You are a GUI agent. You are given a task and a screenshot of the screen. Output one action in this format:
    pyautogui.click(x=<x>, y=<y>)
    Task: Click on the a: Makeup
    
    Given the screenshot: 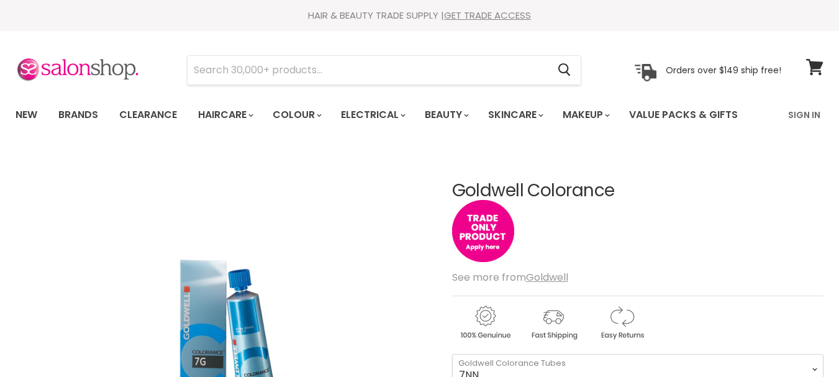 What is the action you would take?
    pyautogui.click(x=585, y=115)
    